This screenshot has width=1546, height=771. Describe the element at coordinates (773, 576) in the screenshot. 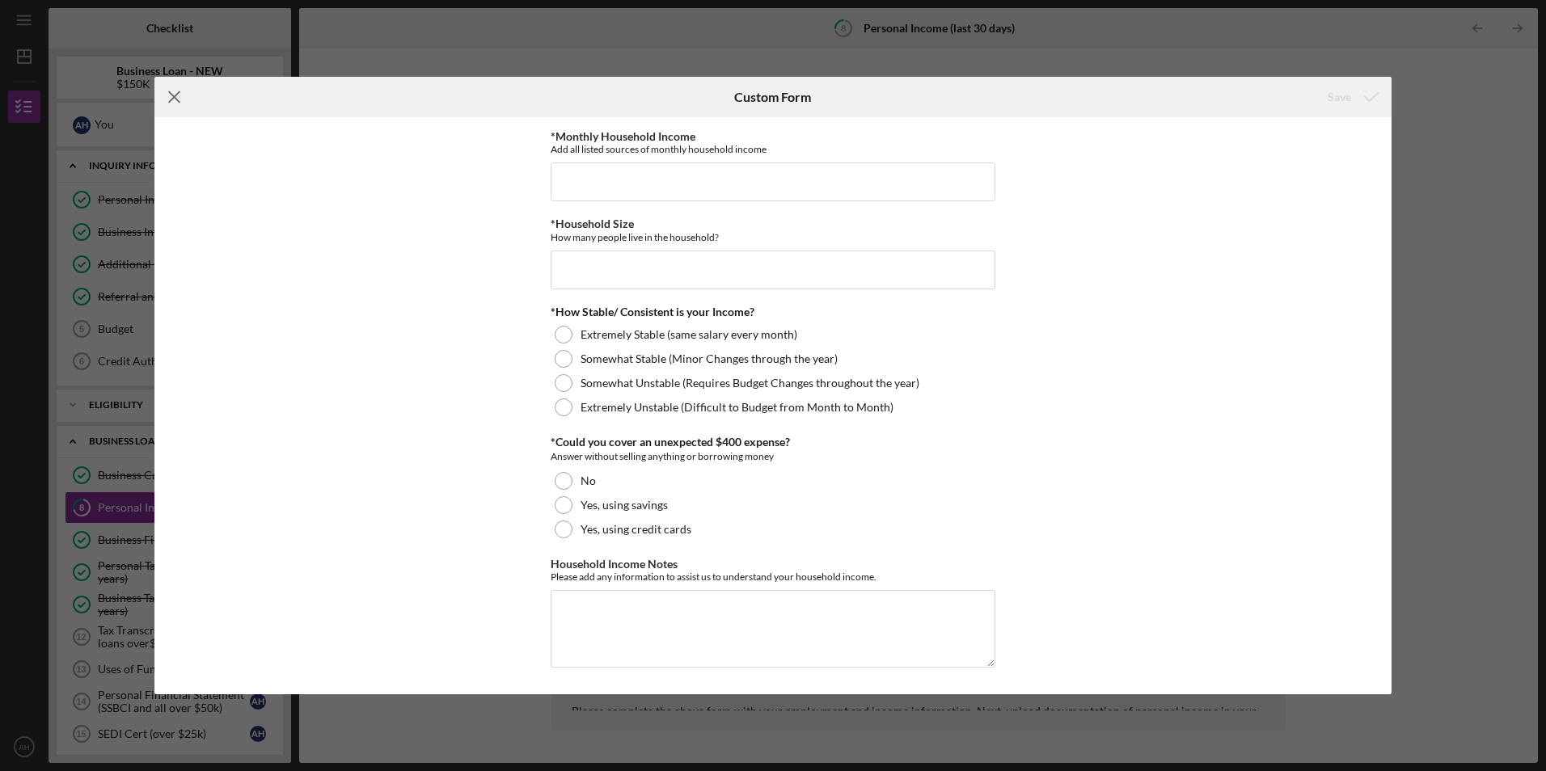

I see `div: Please add any information to assist us to understand your household income.` at that location.